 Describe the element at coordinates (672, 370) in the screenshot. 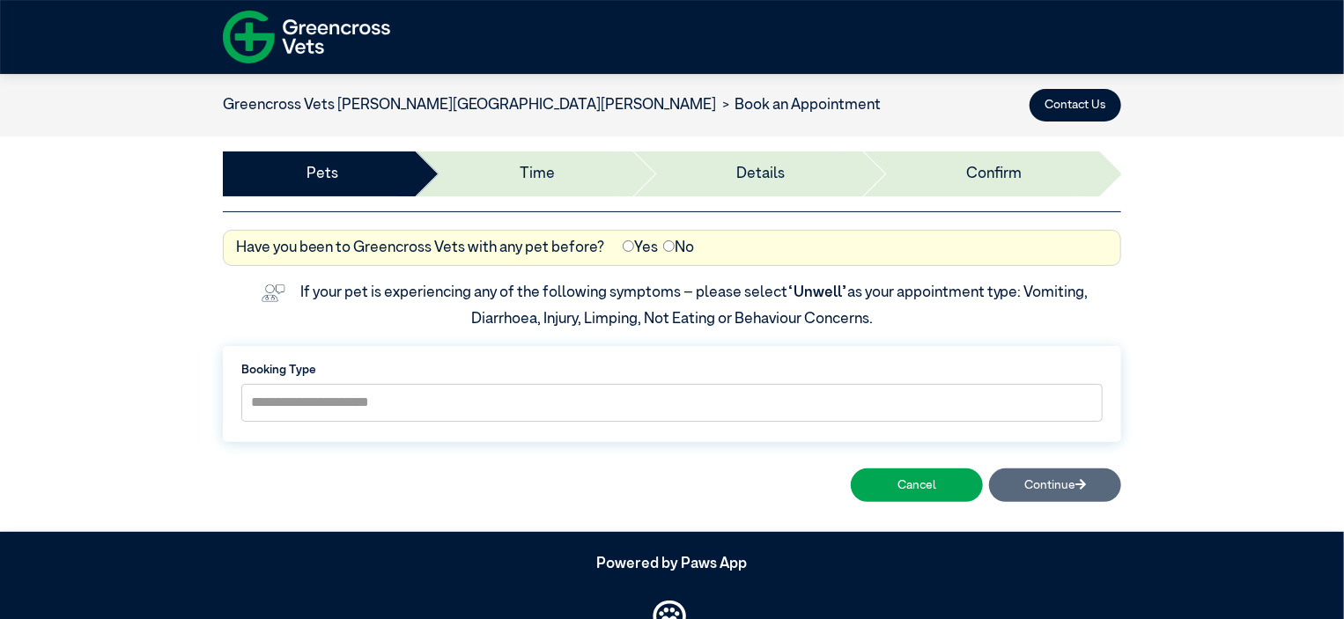

I see `label: Booking Type` at that location.